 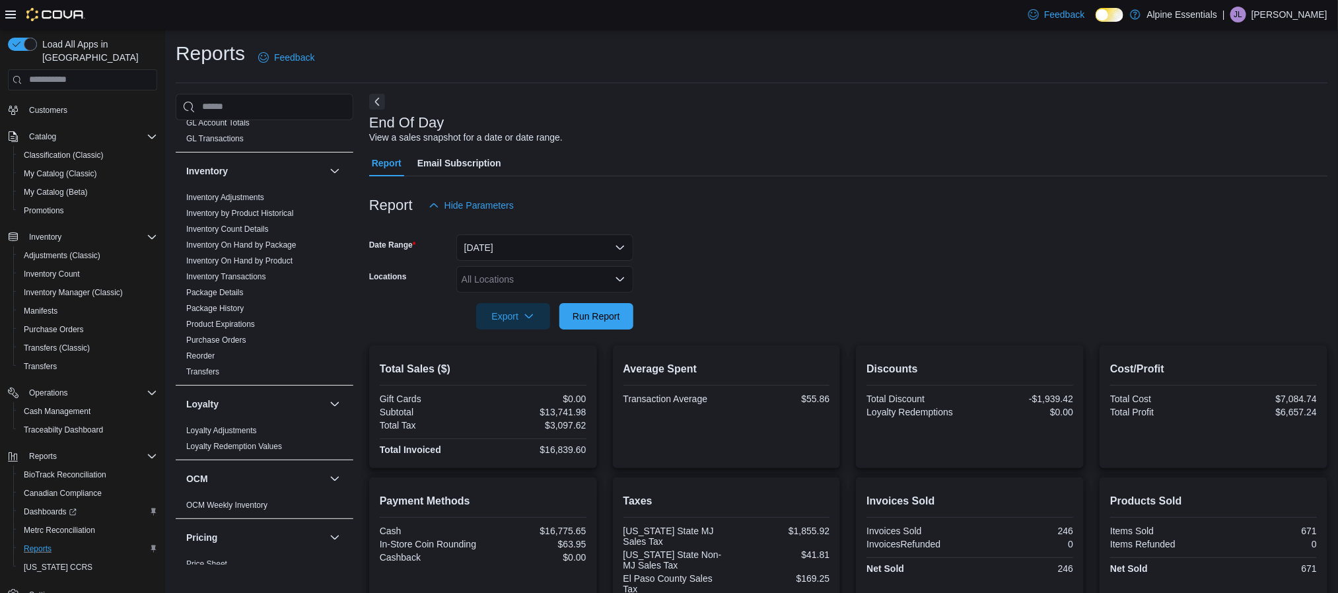 I want to click on div: Total Discount, so click(x=916, y=399).